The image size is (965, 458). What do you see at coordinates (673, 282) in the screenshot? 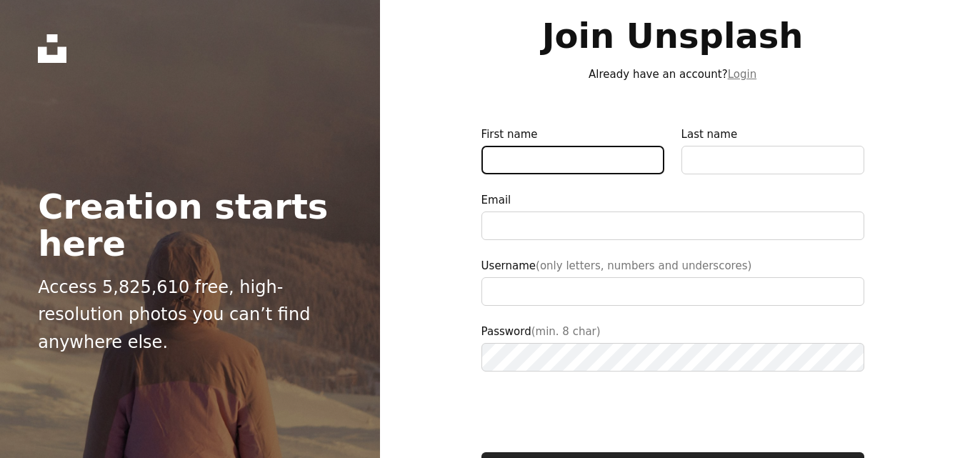
I see `label: Username` at bounding box center [673, 282].